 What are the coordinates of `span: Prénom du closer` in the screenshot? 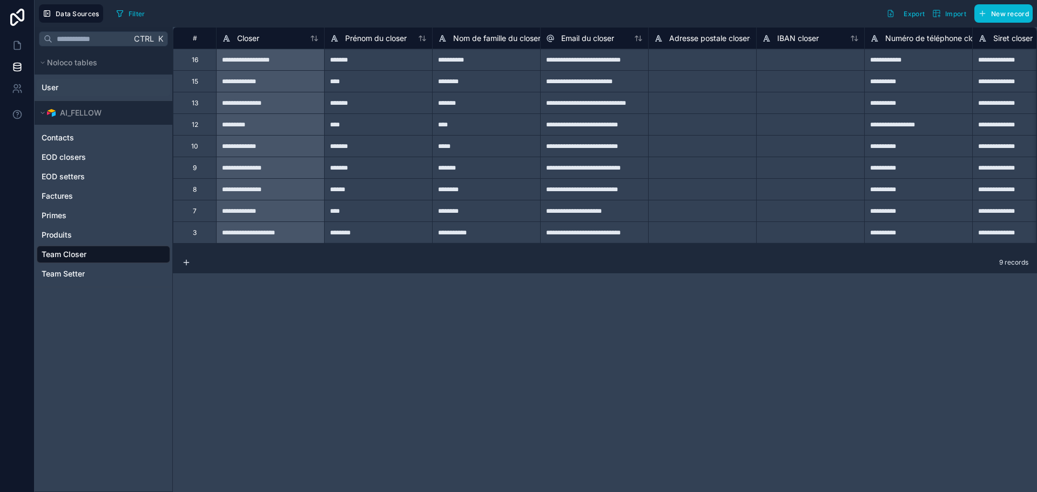 It's located at (376, 38).